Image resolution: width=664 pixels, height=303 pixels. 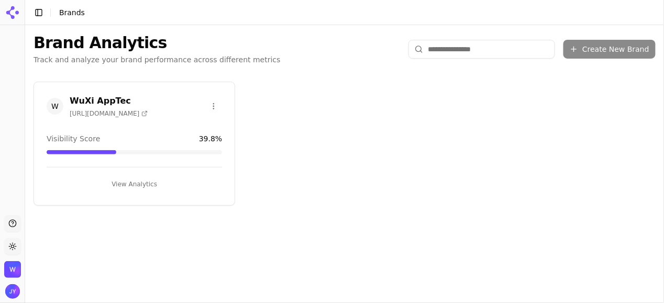 I want to click on img: WuXi AppTec, so click(x=13, y=270).